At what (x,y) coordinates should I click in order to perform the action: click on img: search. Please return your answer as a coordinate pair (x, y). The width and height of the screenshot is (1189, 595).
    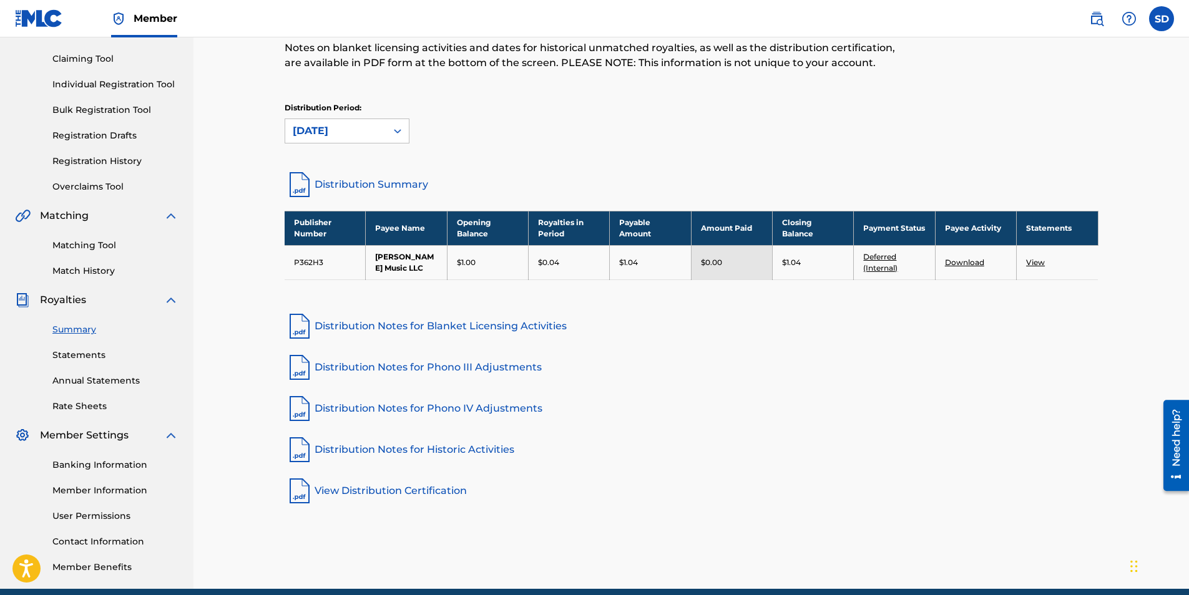
    Looking at the image, I should click on (1096, 19).